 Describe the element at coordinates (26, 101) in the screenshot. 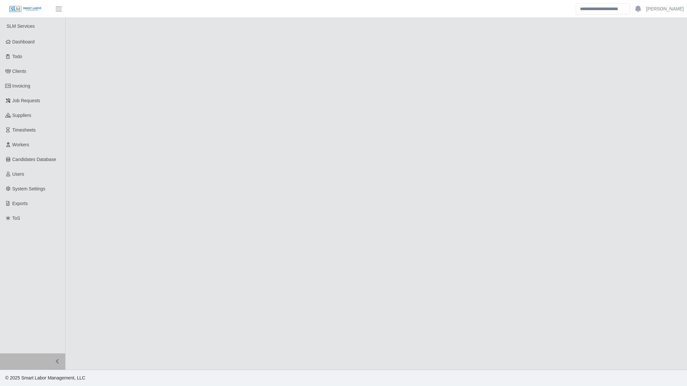

I see `span: Job Requests` at that location.